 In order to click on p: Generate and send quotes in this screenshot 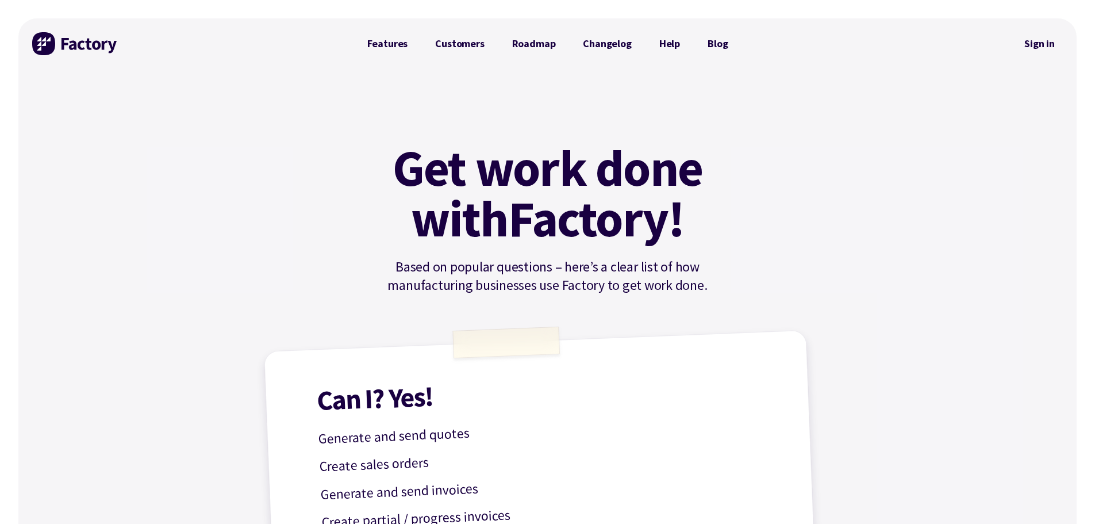, I will do `click(547, 430)`.